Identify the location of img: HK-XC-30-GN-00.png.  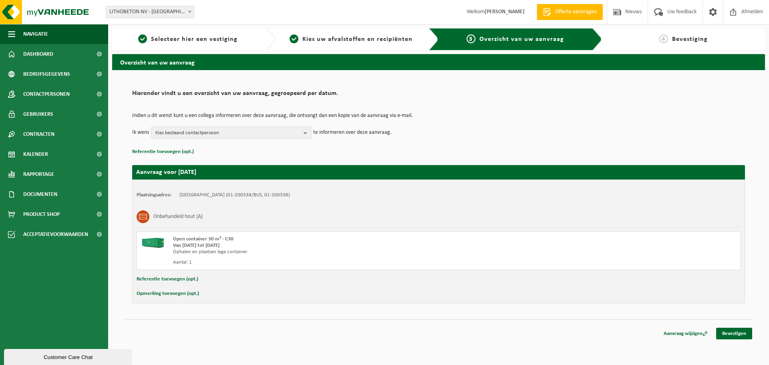
(153, 242).